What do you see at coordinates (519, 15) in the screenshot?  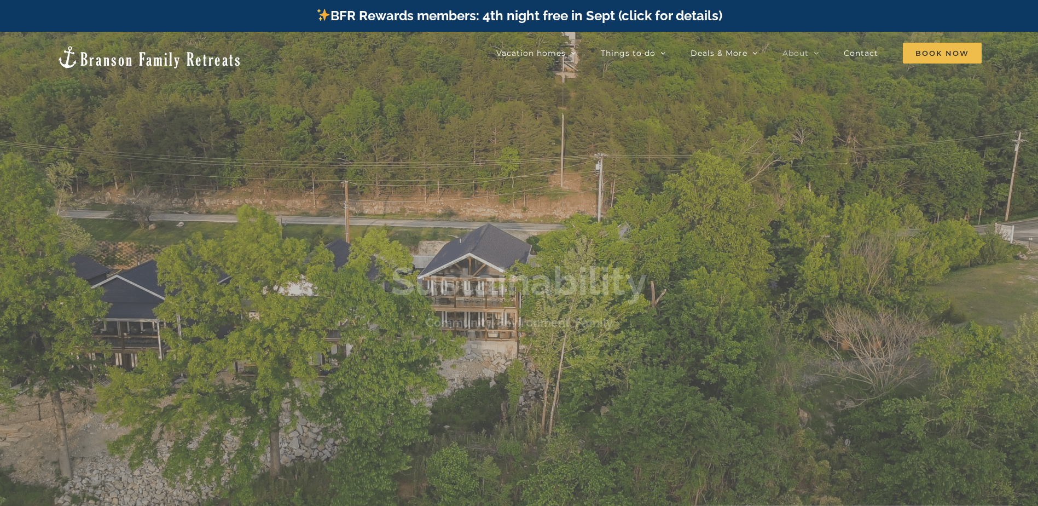 I see `a: BFR Rewards members: 4th night free in Sept (click for details)` at bounding box center [519, 15].